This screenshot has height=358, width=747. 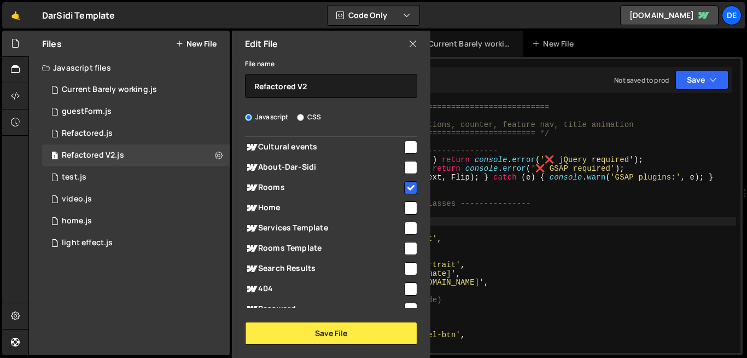 I want to click on button: New File, so click(x=196, y=44).